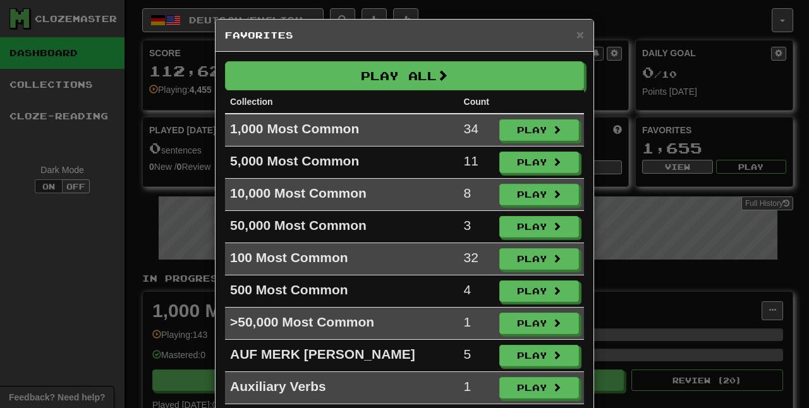  Describe the element at coordinates (476, 356) in the screenshot. I see `td: 5` at that location.